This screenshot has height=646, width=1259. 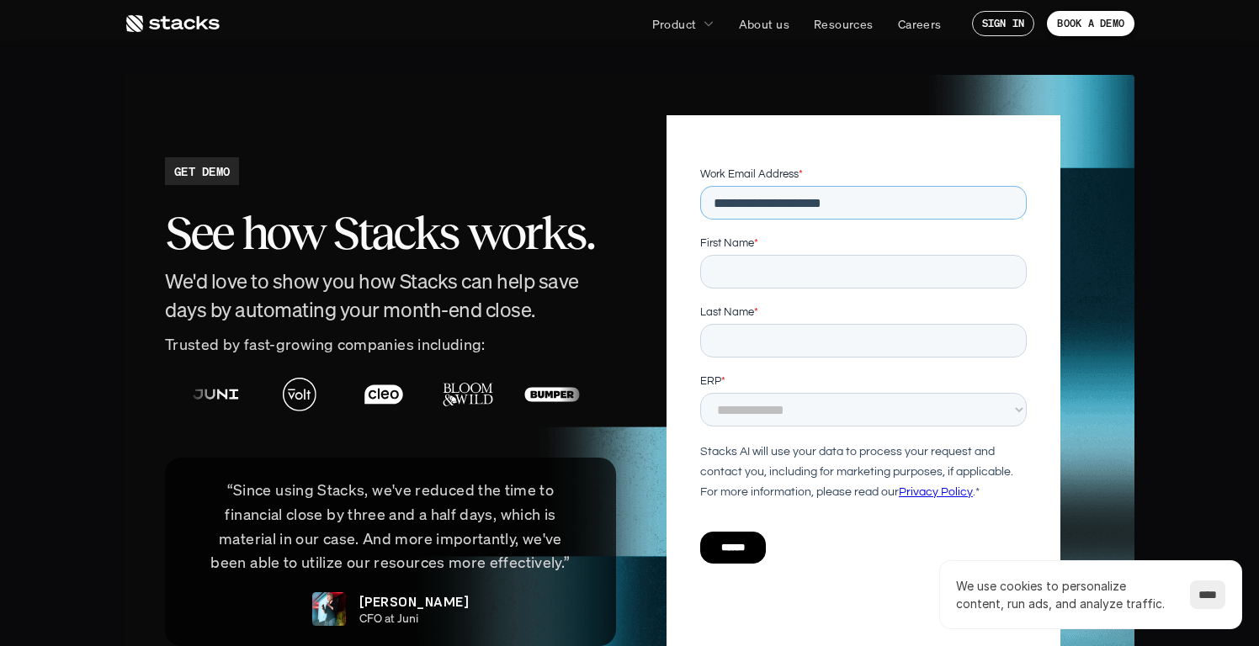 What do you see at coordinates (674, 24) in the screenshot?
I see `p: Product` at bounding box center [674, 24].